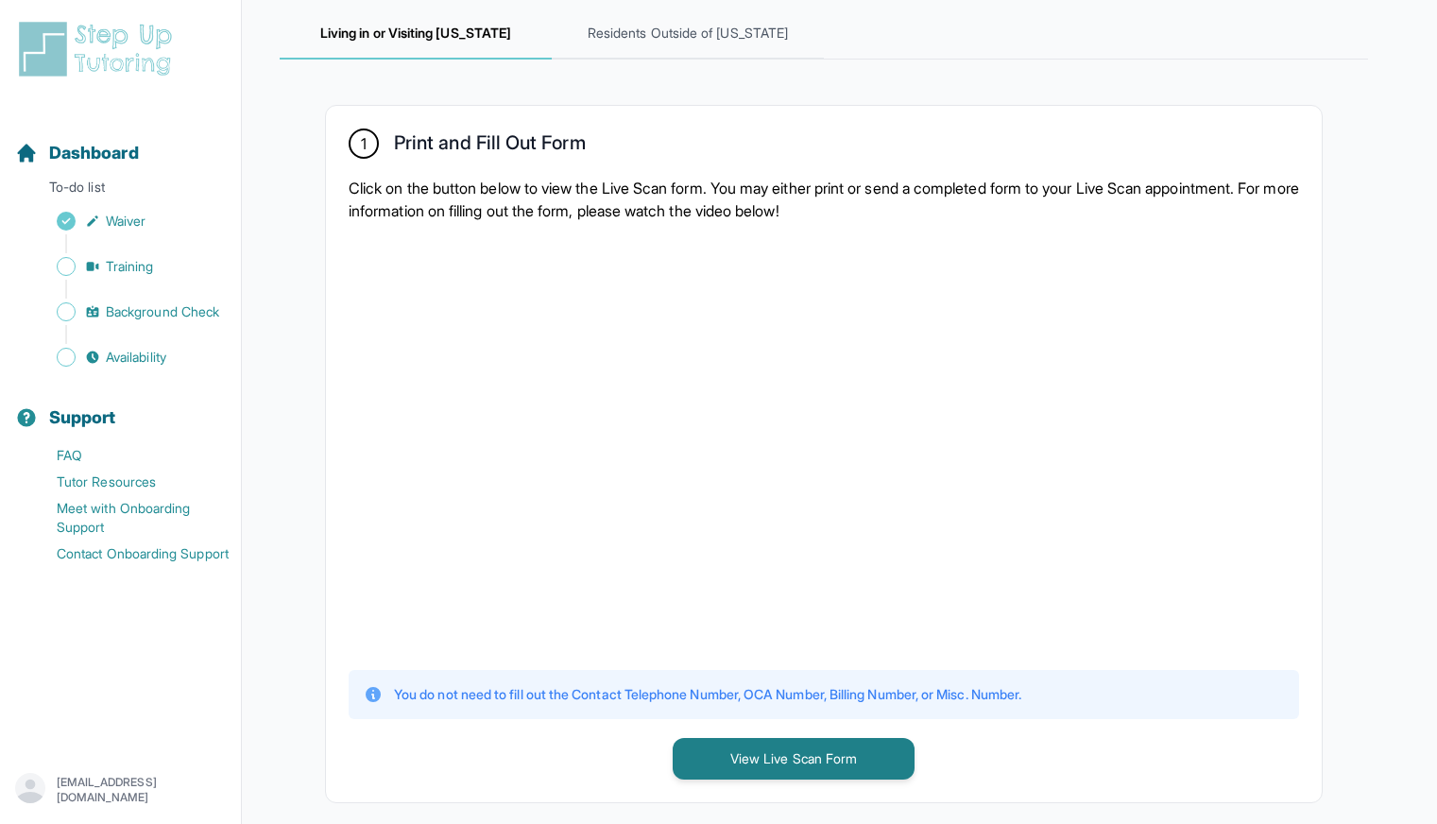 This screenshot has height=824, width=1437. I want to click on button: Dashboard, so click(120, 142).